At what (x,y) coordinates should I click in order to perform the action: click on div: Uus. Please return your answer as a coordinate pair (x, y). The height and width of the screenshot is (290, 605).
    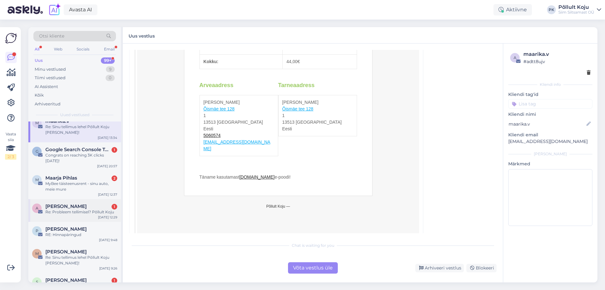
    Looking at the image, I should click on (39, 61).